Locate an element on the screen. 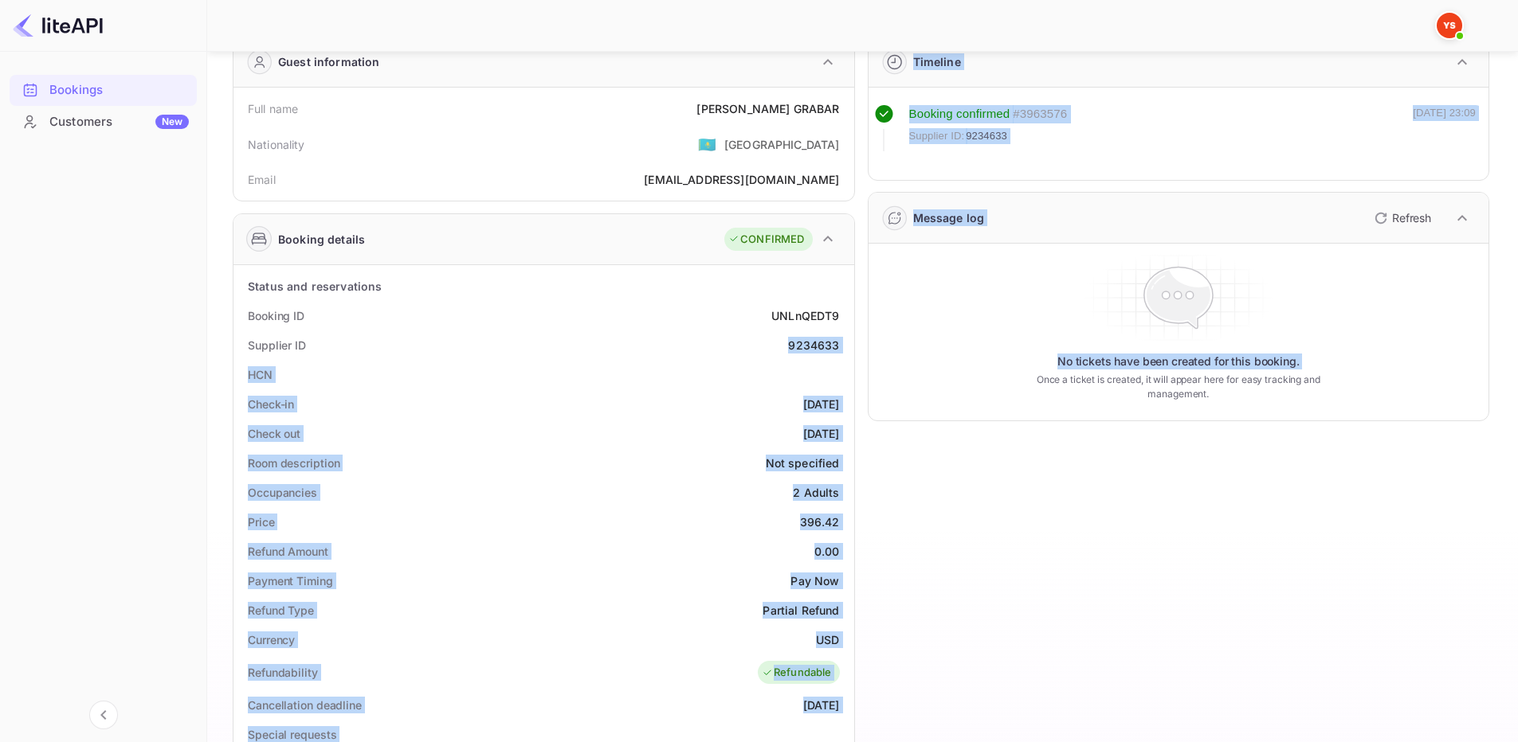 Image resolution: width=1518 pixels, height=742 pixels. div: 2 Adults is located at coordinates (816, 492).